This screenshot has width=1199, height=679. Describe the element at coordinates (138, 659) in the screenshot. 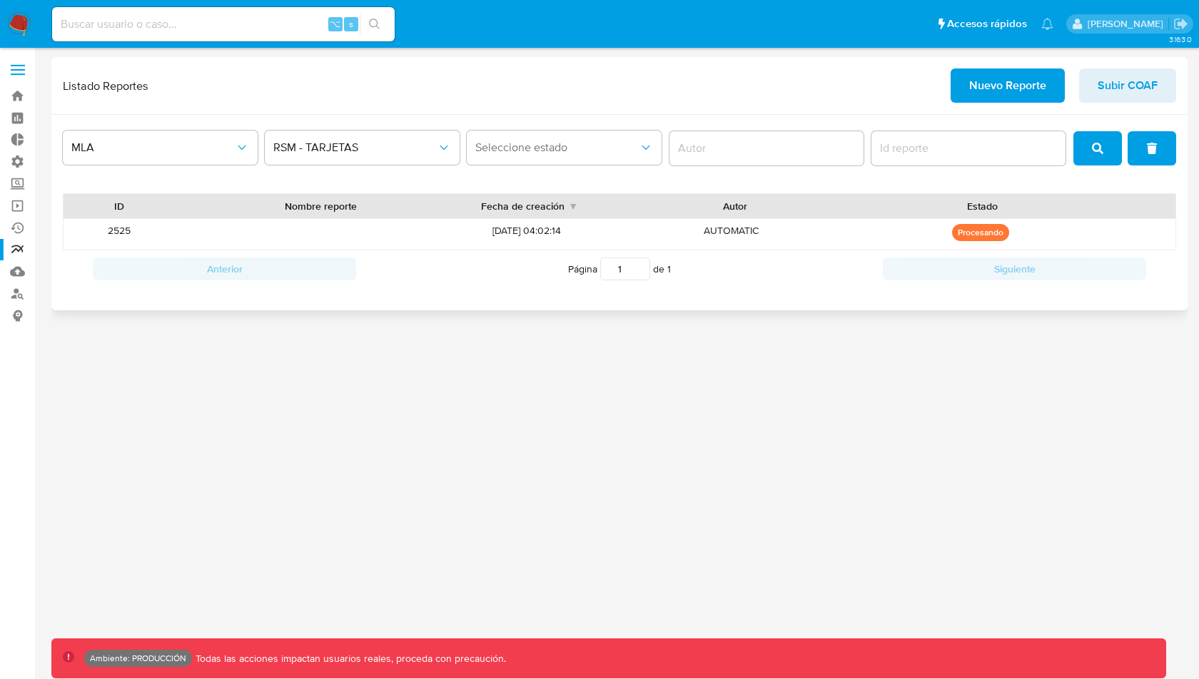

I see `p: Ambiente: PRODUCCIÓN` at that location.